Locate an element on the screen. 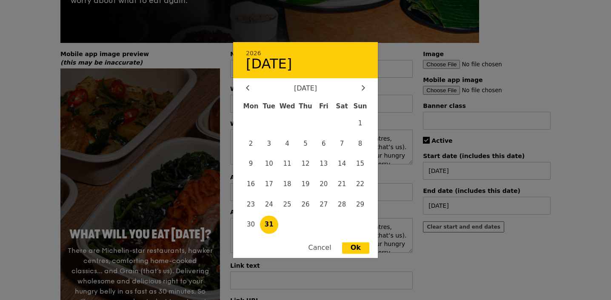  span: 7 is located at coordinates (342, 143).